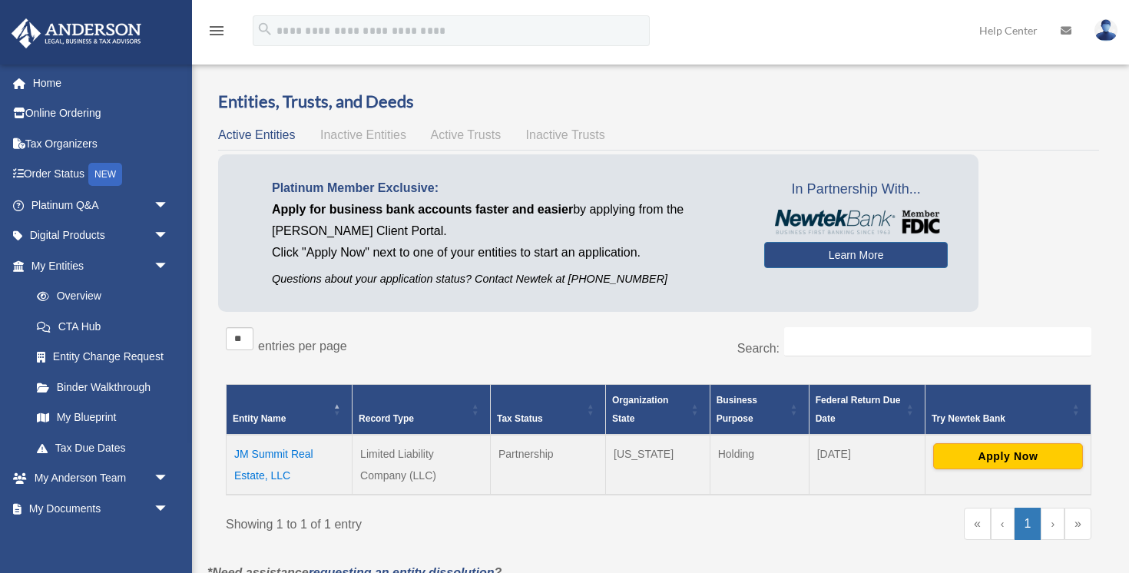 The height and width of the screenshot is (573, 1129). Describe the element at coordinates (101, 508) in the screenshot. I see `a: My Documentsarrow_drop_down` at that location.